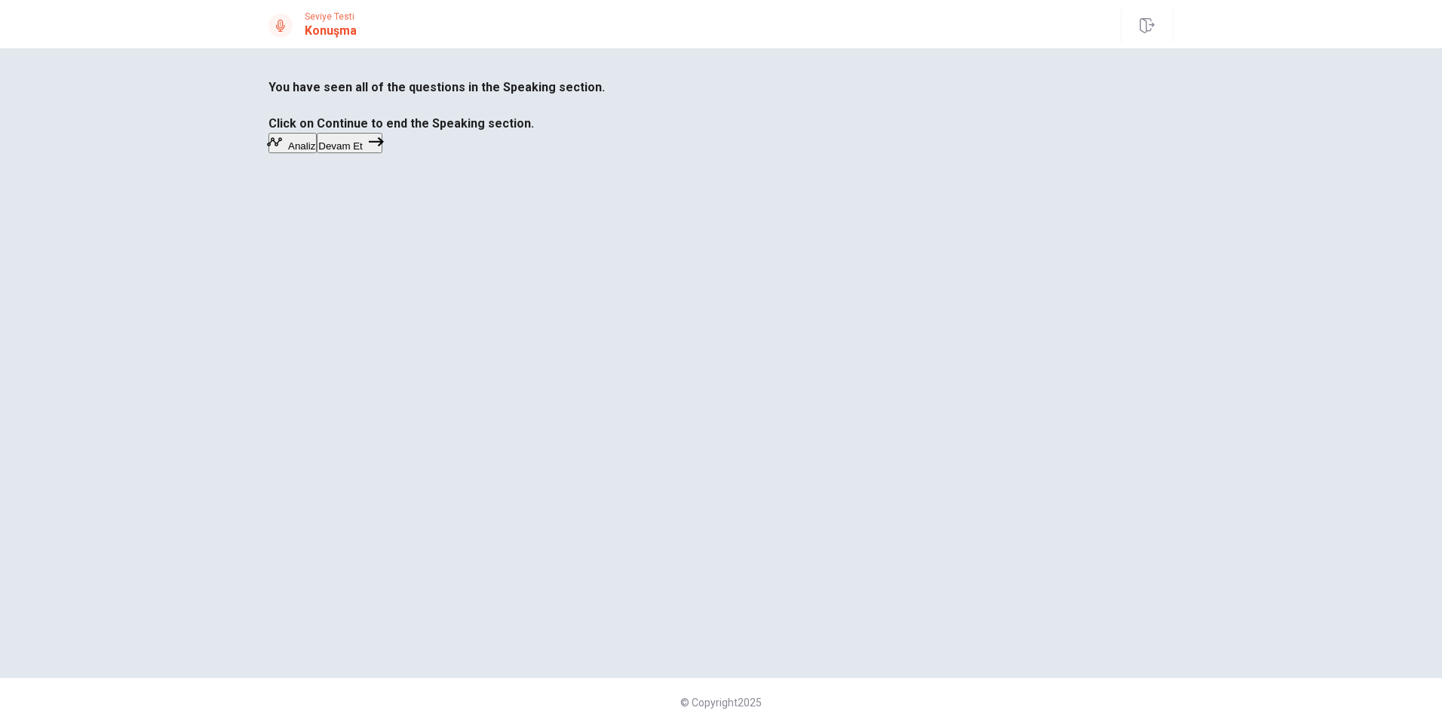  Describe the element at coordinates (330, 17) in the screenshot. I see `span: Seviye Testi` at that location.